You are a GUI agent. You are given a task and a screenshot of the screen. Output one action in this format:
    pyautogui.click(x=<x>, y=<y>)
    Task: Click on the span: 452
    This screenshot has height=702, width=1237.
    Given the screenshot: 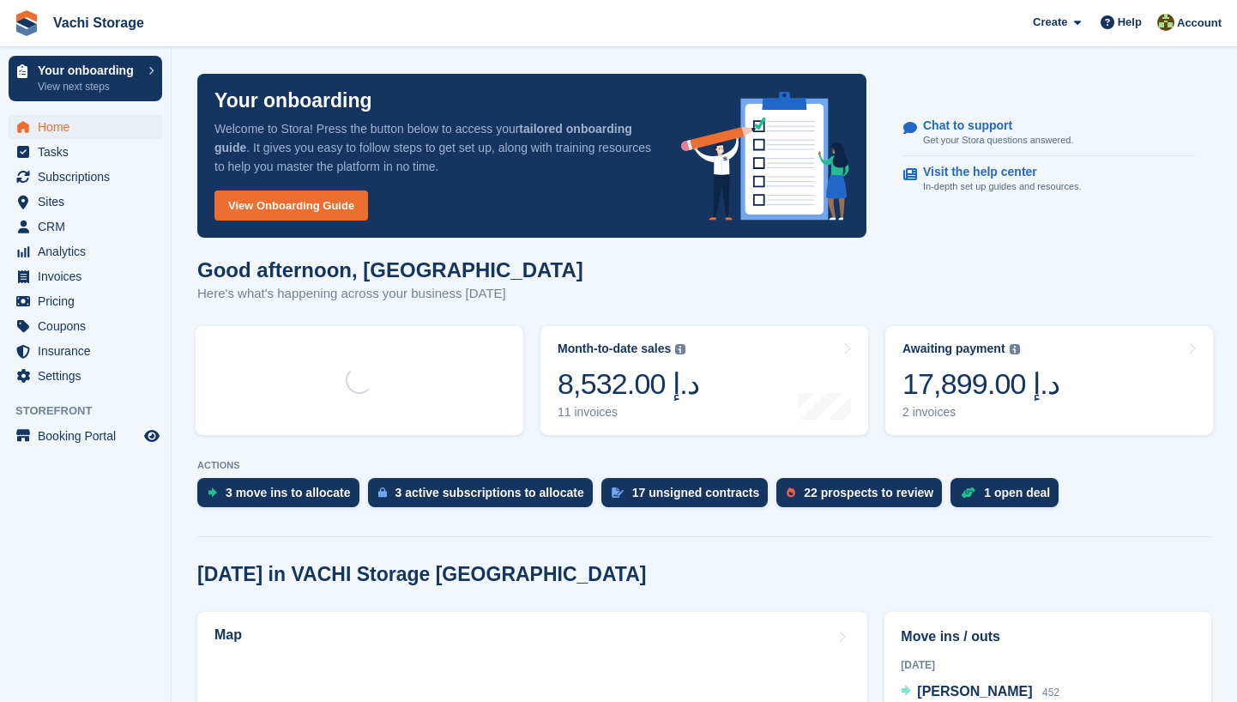 What is the action you would take?
    pyautogui.click(x=1051, y=692)
    